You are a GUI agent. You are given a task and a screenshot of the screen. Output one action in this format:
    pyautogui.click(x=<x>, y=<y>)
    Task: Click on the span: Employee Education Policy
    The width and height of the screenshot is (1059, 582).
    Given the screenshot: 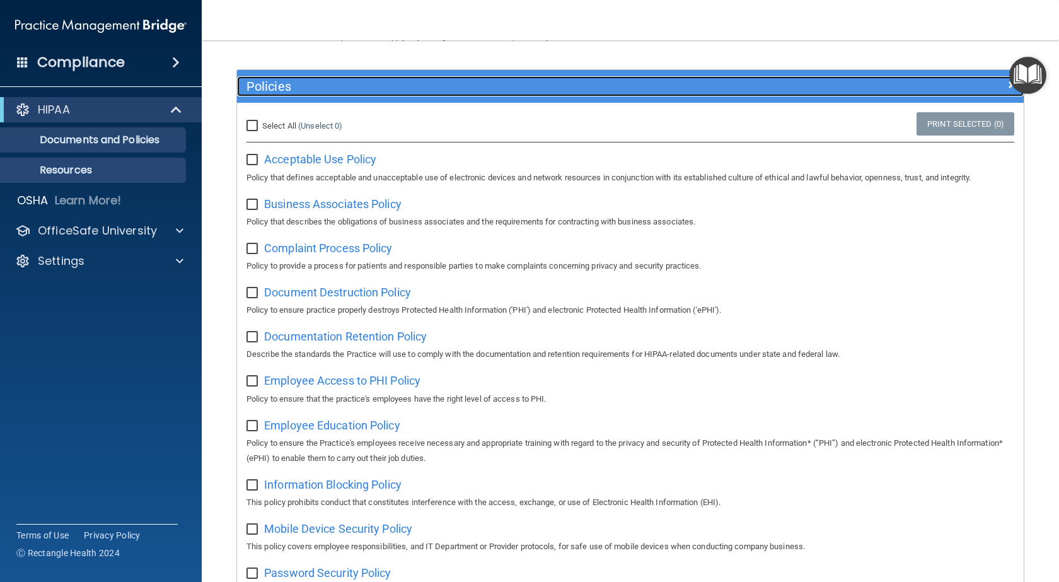 What is the action you would take?
    pyautogui.click(x=332, y=425)
    